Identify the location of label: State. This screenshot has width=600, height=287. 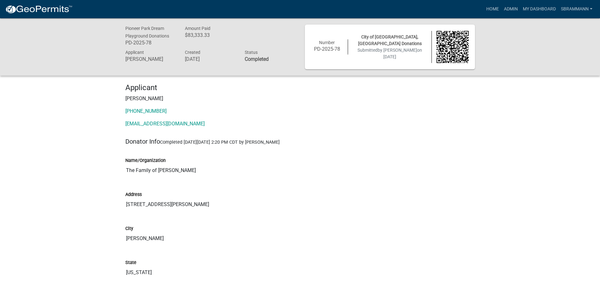
(131, 263).